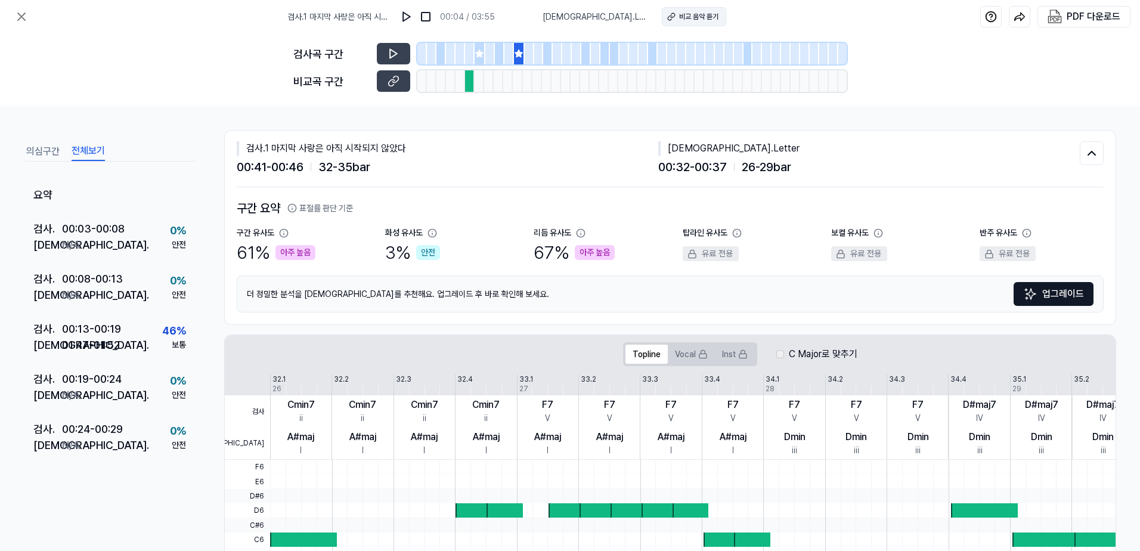 The height and width of the screenshot is (551, 1140). What do you see at coordinates (524, 389) in the screenshot?
I see `div: 27` at bounding box center [524, 389].